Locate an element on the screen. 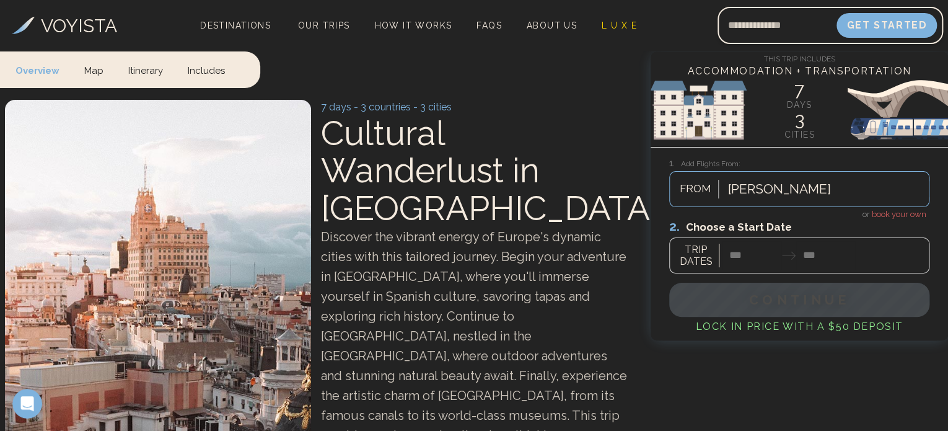 The height and width of the screenshot is (431, 948). span: L U X E is located at coordinates (619, 25).